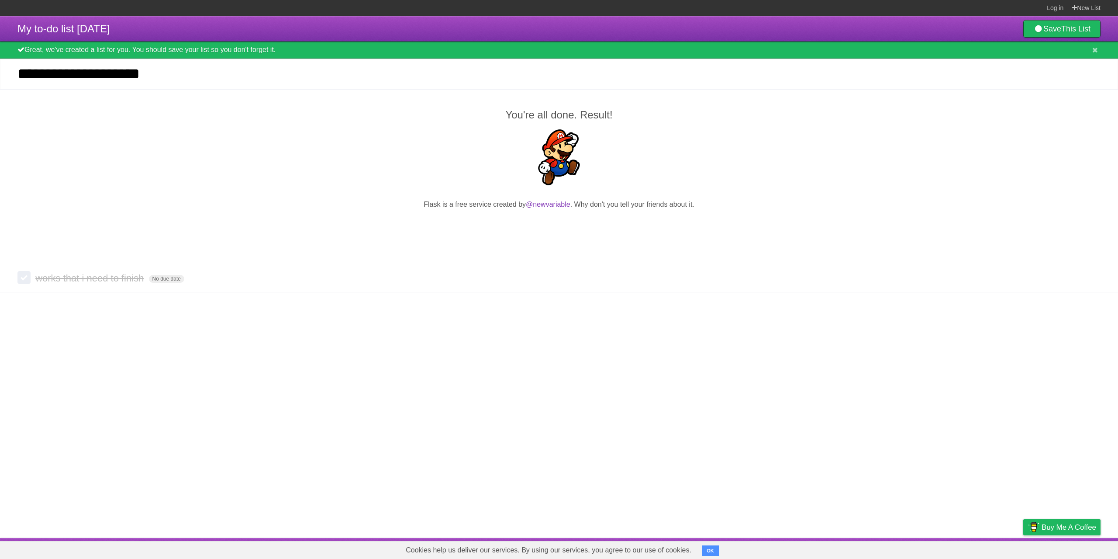 This screenshot has width=1118, height=559. What do you see at coordinates (166, 279) in the screenshot?
I see `span: No due date` at bounding box center [166, 279].